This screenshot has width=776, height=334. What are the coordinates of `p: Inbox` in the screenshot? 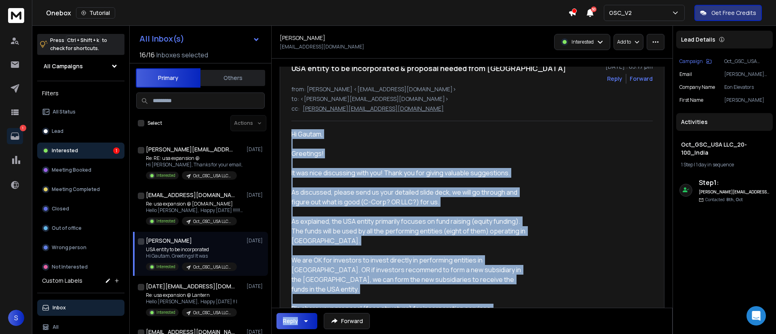 It's located at (59, 308).